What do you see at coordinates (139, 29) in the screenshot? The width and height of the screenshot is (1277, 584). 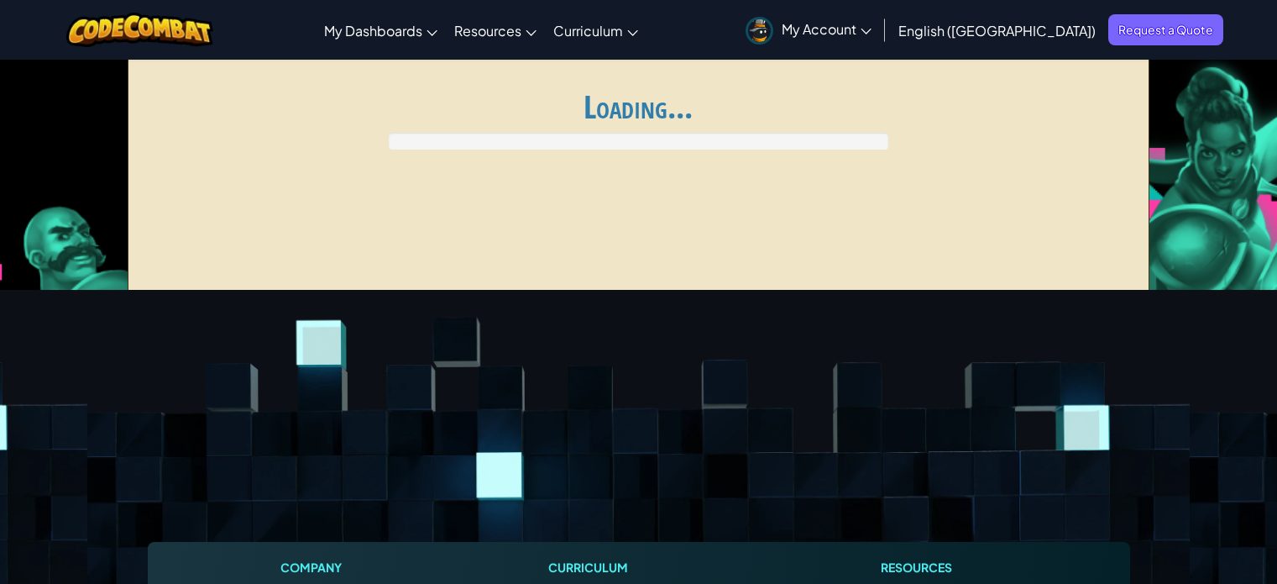 I see `img: CodeCombat logo` at bounding box center [139, 29].